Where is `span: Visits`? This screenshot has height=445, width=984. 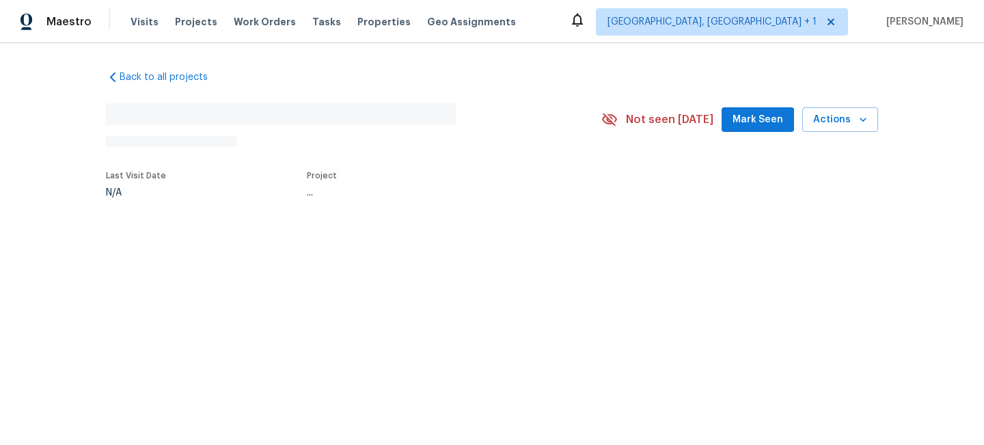 span: Visits is located at coordinates (144, 22).